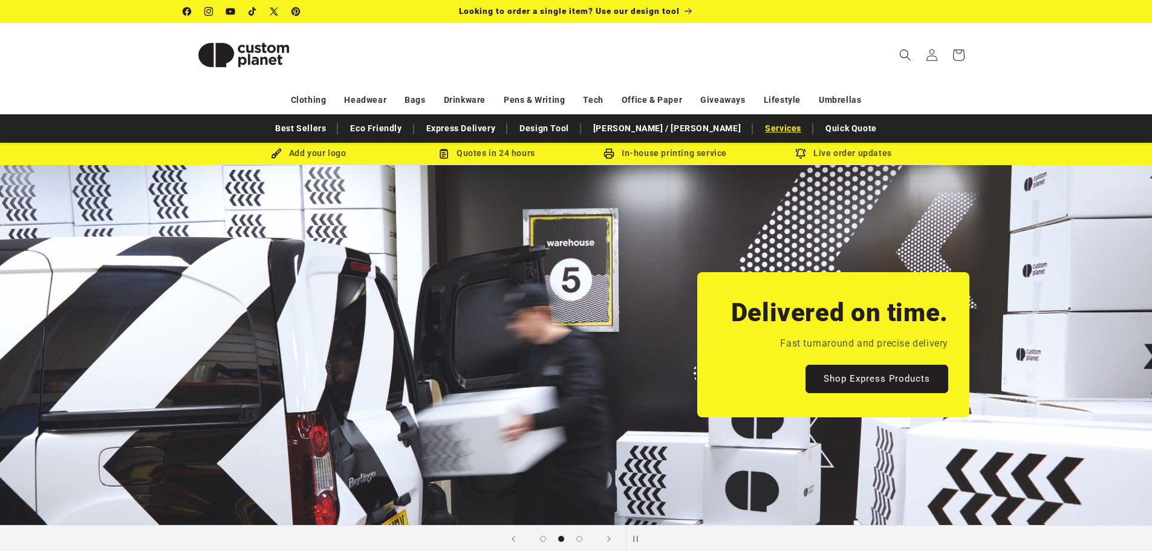 The height and width of the screenshot is (551, 1152). I want to click on summary: Search, so click(905, 55).